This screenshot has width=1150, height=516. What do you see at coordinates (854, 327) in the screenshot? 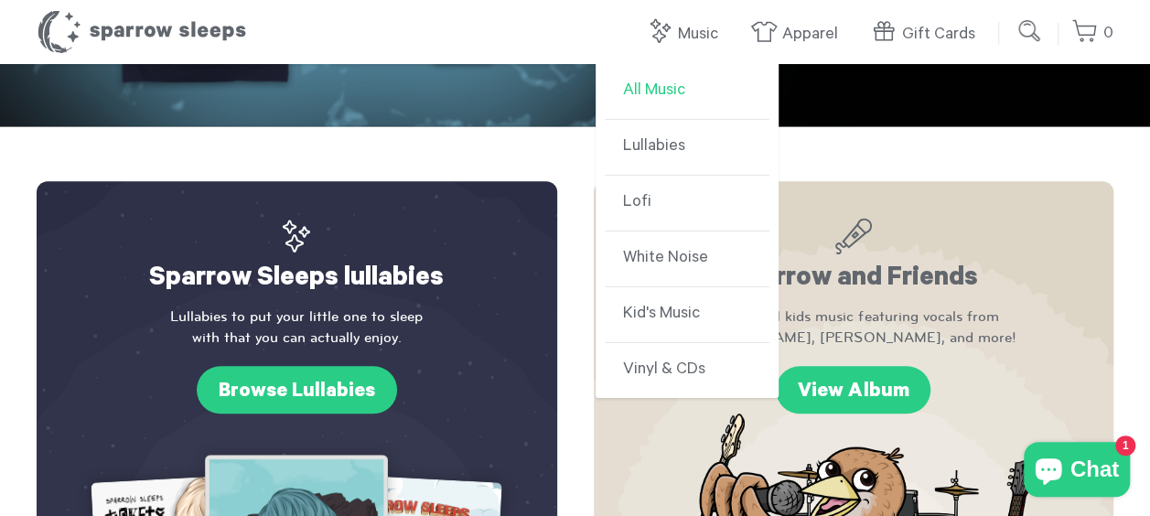
I see `p: All-original kids music featuring vocals from` at bounding box center [854, 327].